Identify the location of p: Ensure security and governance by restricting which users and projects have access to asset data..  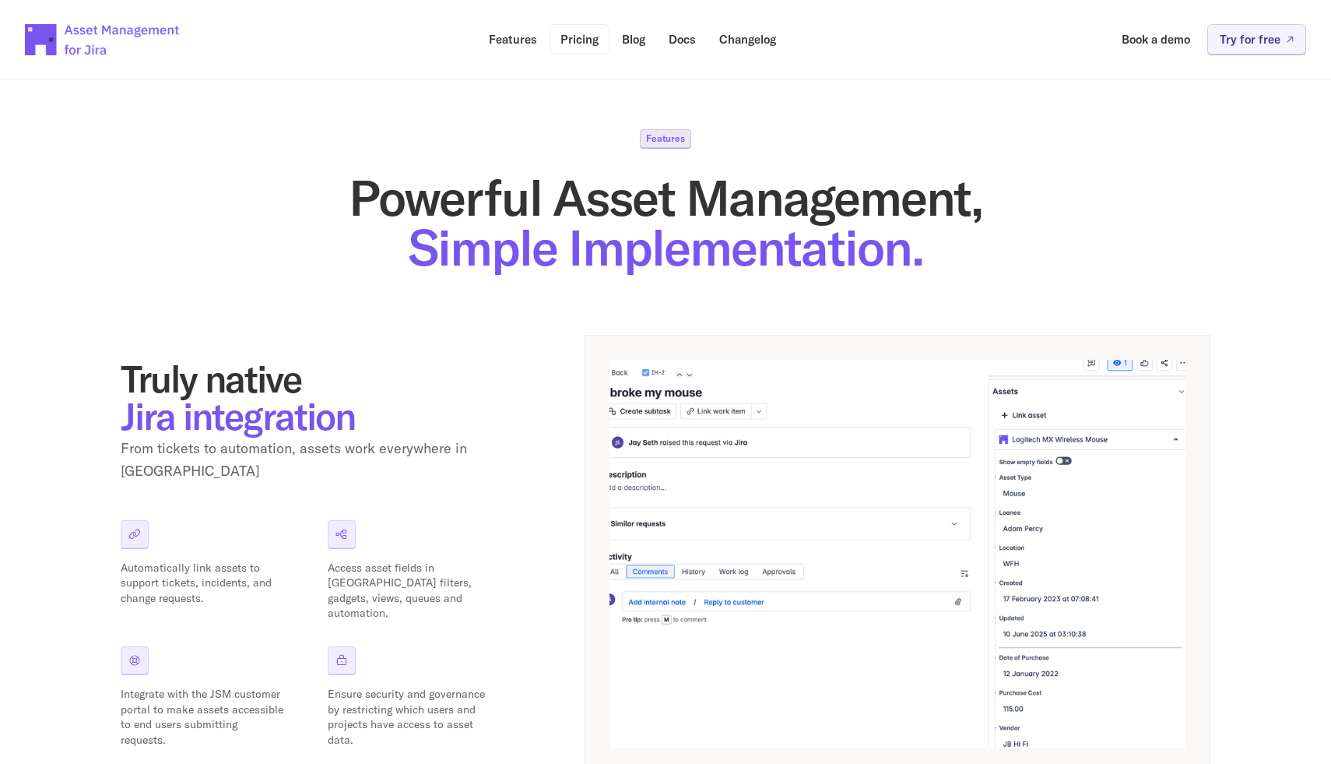
(409, 717).